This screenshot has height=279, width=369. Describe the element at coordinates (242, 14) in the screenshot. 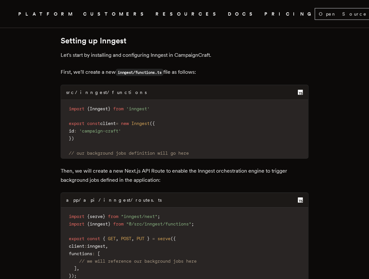

I see `a: DOCS` at that location.